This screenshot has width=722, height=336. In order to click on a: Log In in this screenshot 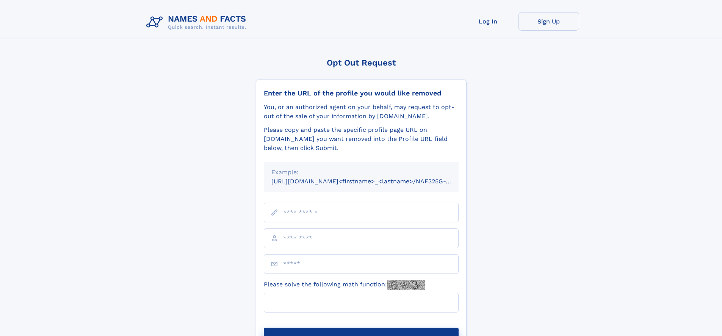, I will do `click(488, 21)`.